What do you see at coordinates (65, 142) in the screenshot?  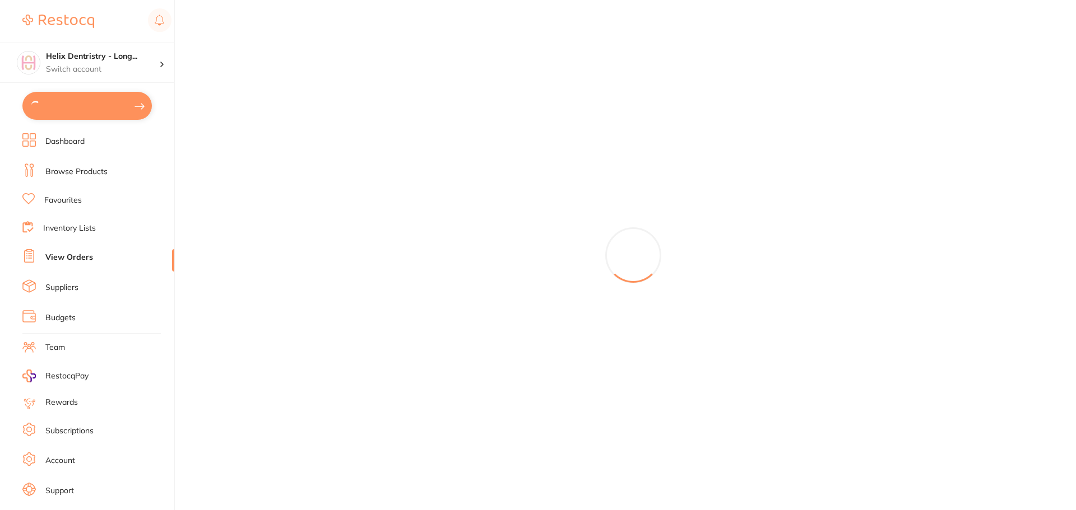 I see `a: Dashboard` at bounding box center [65, 142].